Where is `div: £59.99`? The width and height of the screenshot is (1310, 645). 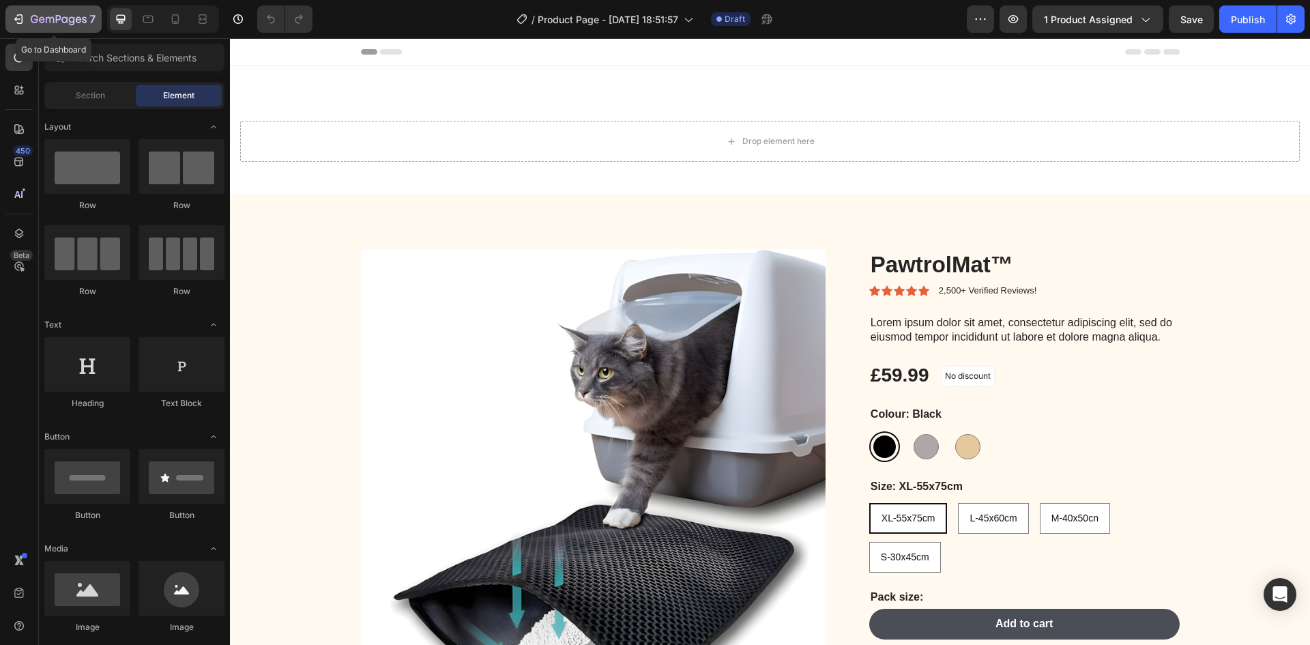
div: £59.99 is located at coordinates (670, 337).